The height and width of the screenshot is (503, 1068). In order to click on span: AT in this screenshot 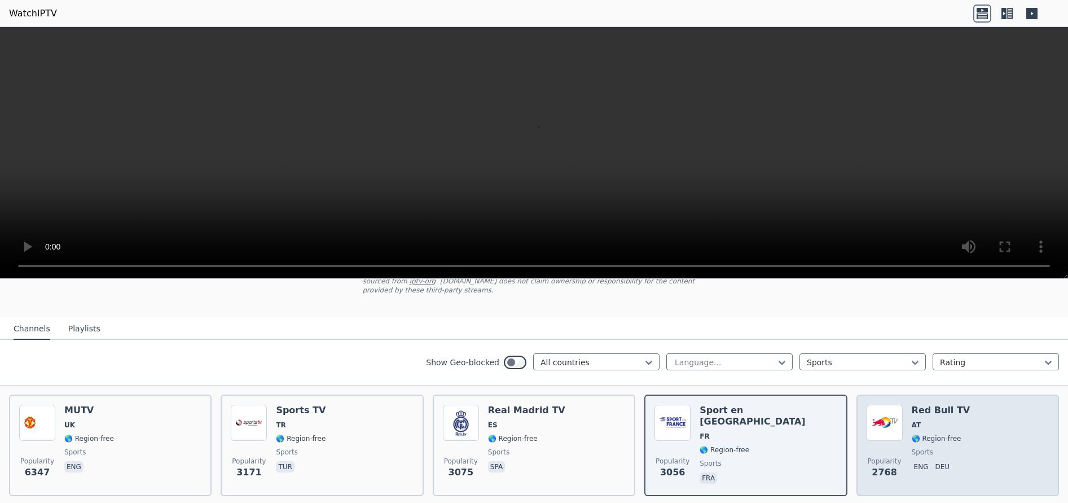, I will do `click(916, 425)`.